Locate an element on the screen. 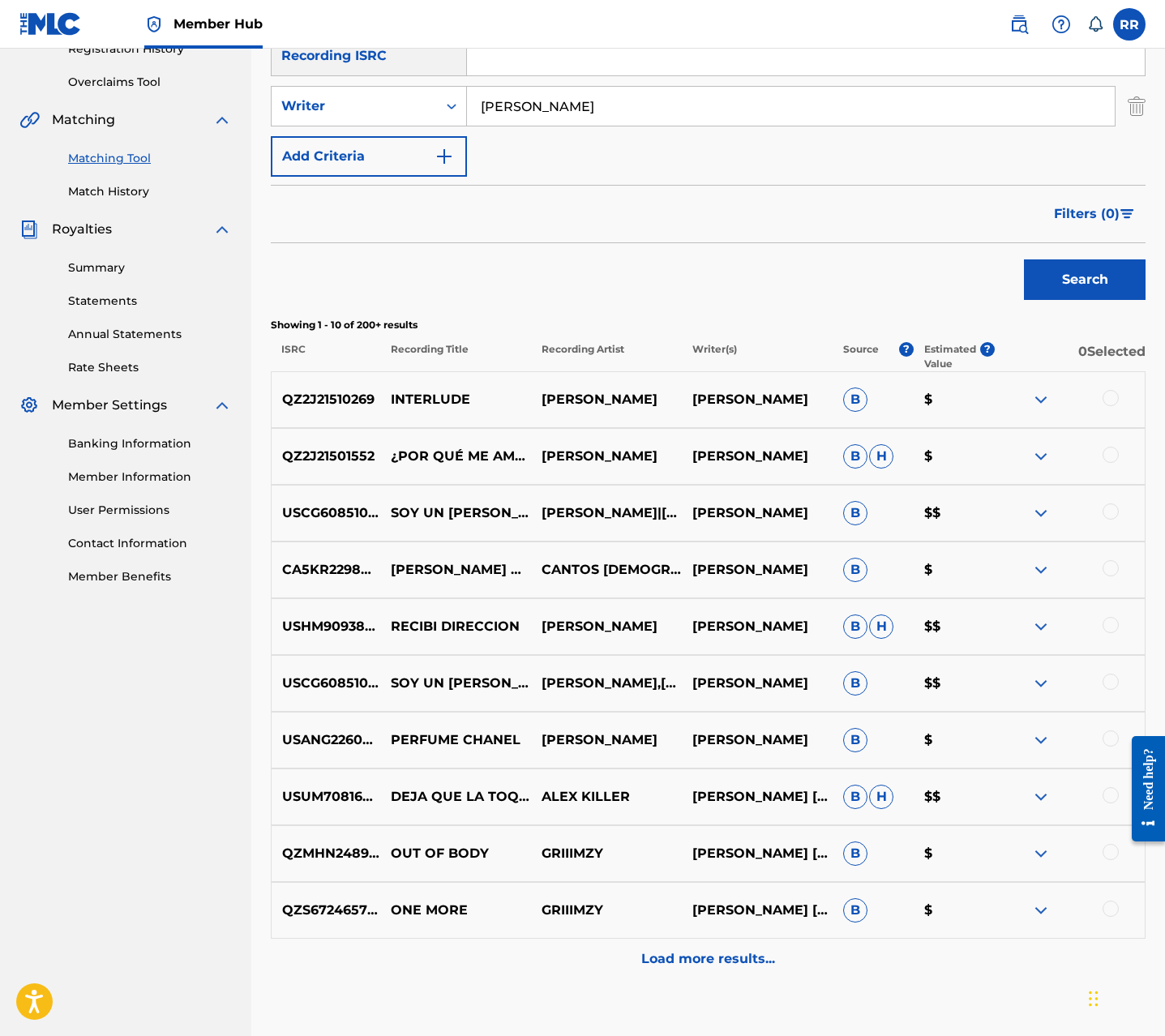  a: Summary is located at coordinates (150, 268).